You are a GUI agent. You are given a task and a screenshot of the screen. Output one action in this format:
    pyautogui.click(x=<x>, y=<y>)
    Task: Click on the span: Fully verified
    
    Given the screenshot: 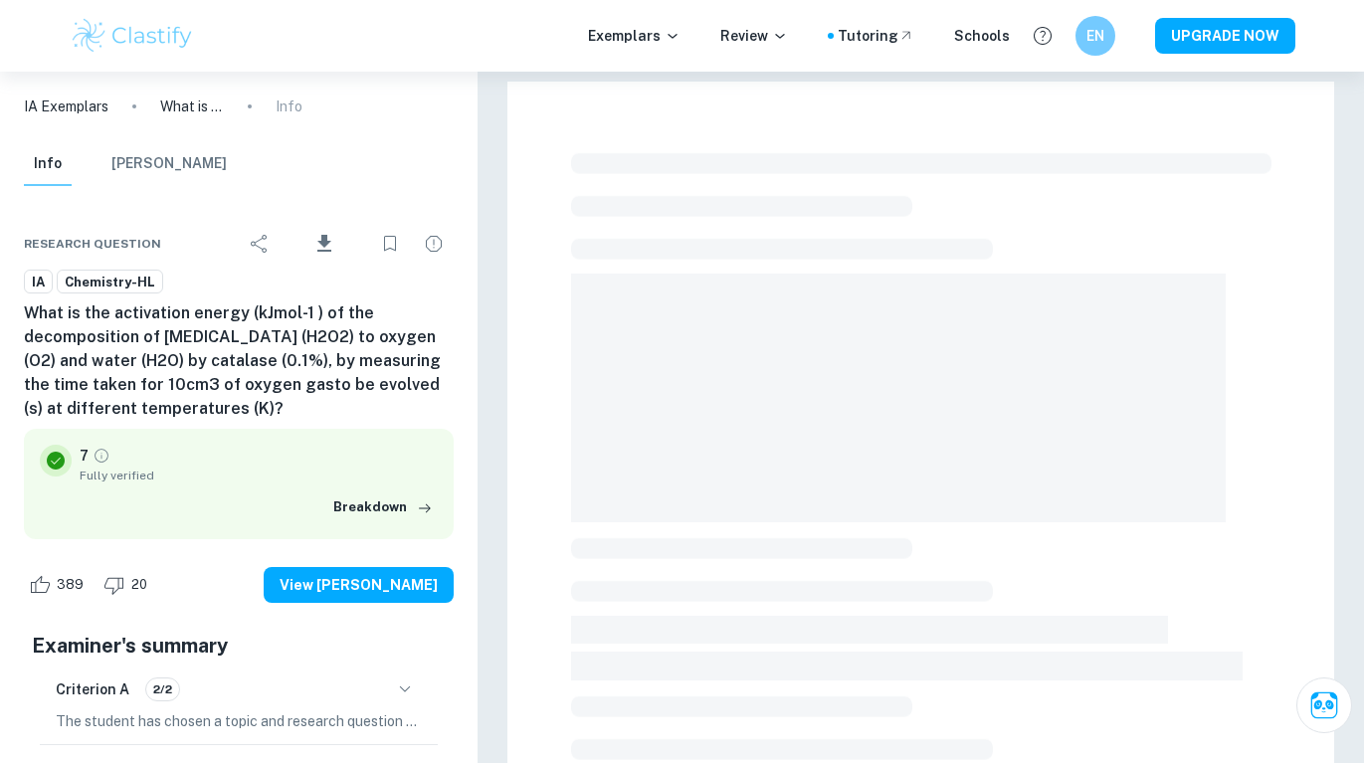 What is the action you would take?
    pyautogui.click(x=259, y=475)
    